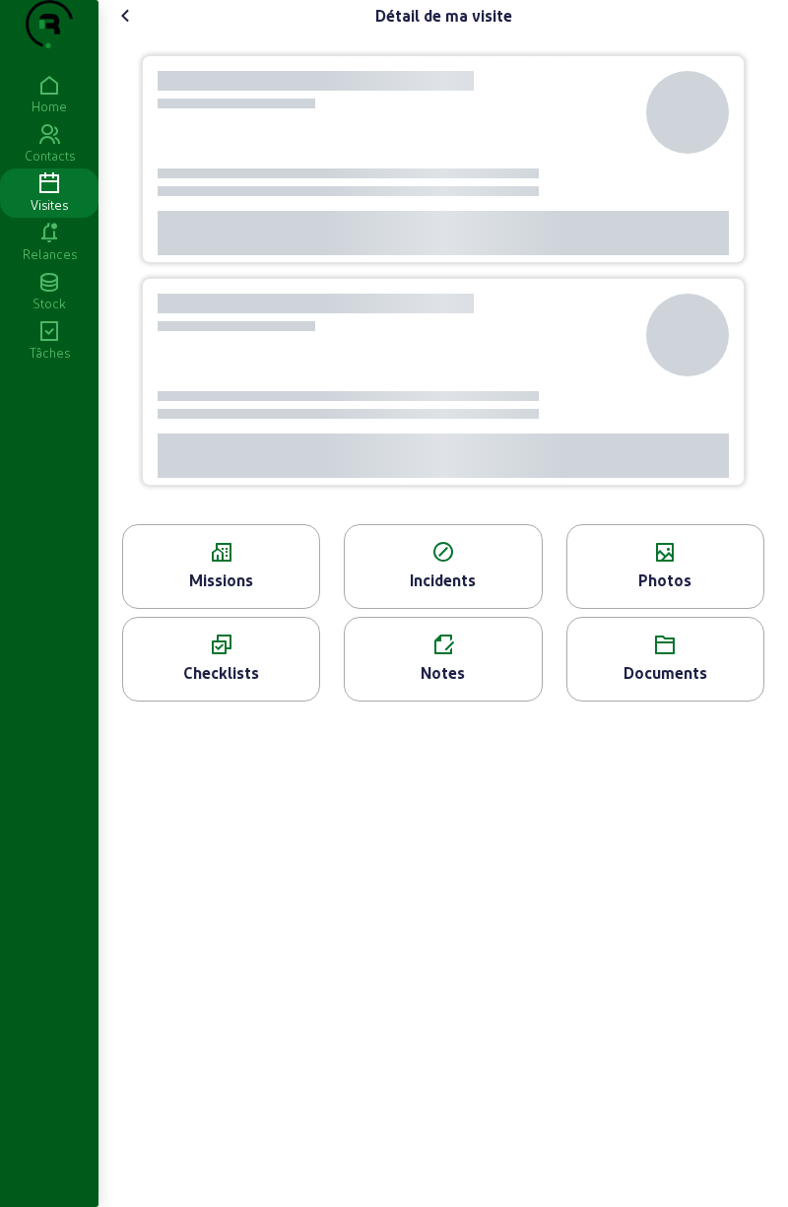  Describe the element at coordinates (221, 580) in the screenshot. I see `div: Missions` at that location.